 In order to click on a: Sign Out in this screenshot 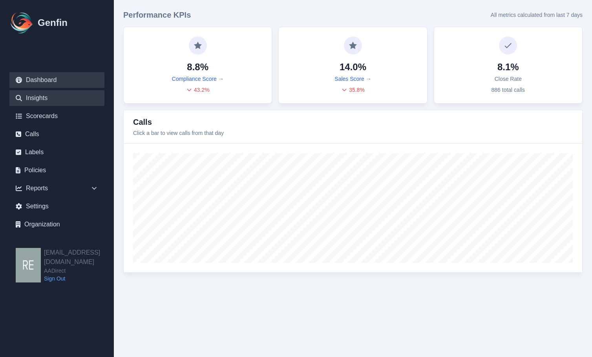, I will do `click(79, 279)`.